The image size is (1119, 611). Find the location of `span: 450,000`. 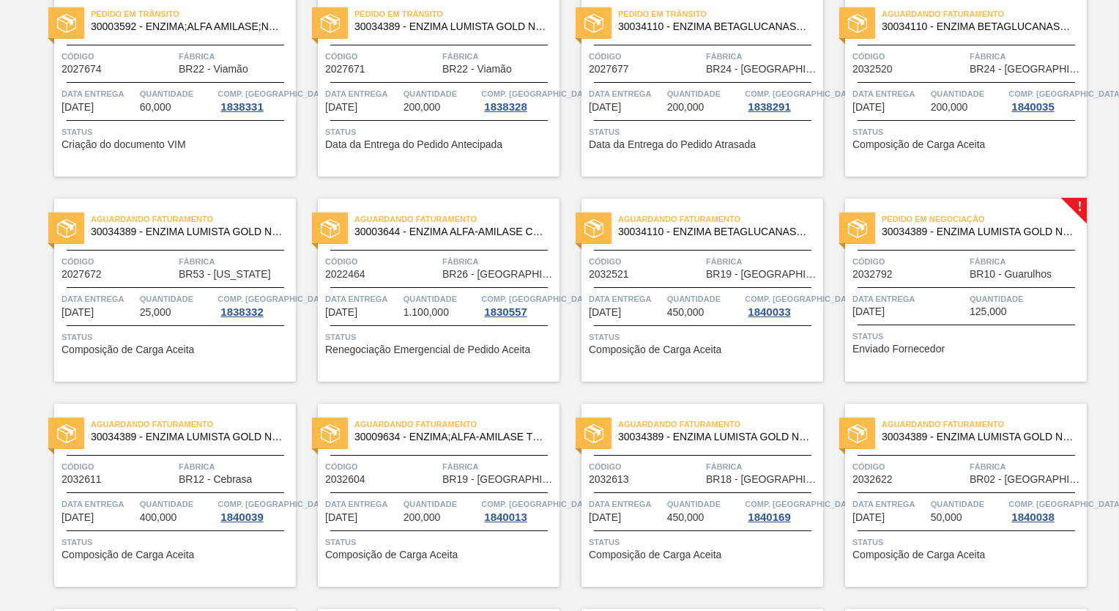

span: 450,000 is located at coordinates (685, 517).